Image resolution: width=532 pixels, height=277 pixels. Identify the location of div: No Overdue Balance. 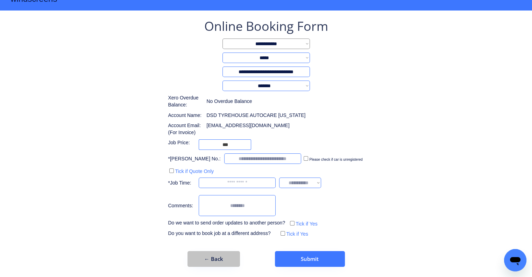
(229, 101).